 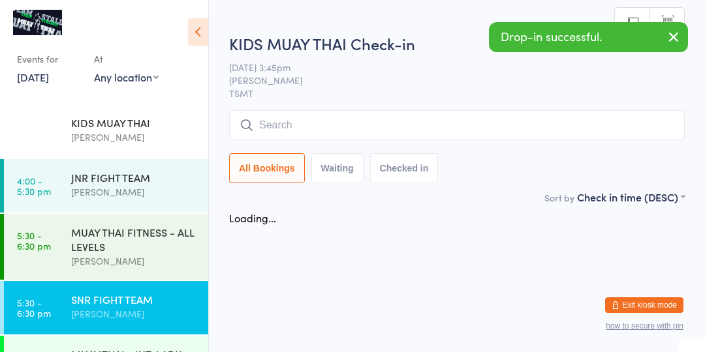 What do you see at coordinates (559, 198) in the screenshot?
I see `label: Sort by` at bounding box center [559, 198].